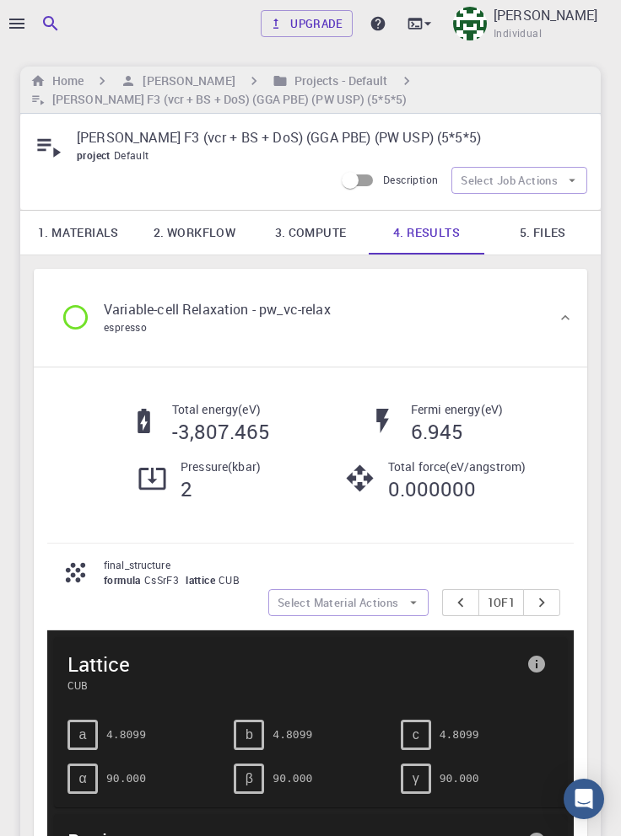  Describe the element at coordinates (457, 489) in the screenshot. I see `h5: 0.000000` at that location.